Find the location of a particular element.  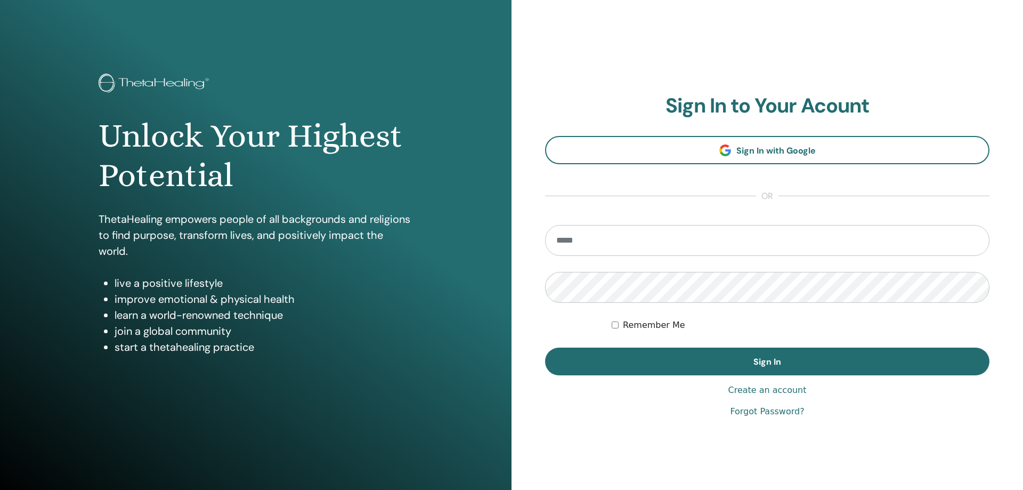

a: Forgot Password? is located at coordinates (767, 411).